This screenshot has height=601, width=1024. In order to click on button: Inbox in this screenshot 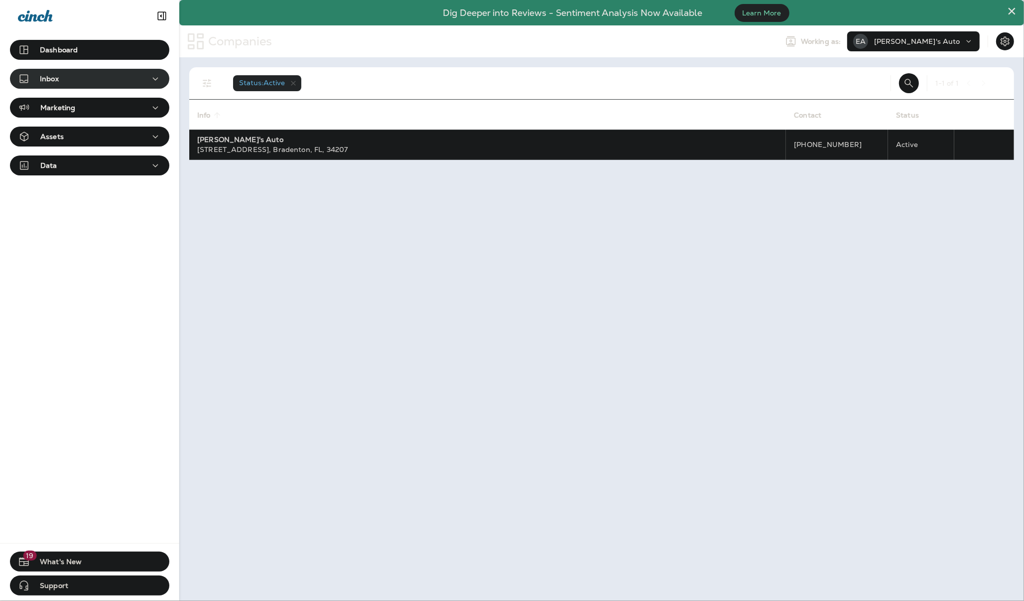, I will do `click(90, 79)`.